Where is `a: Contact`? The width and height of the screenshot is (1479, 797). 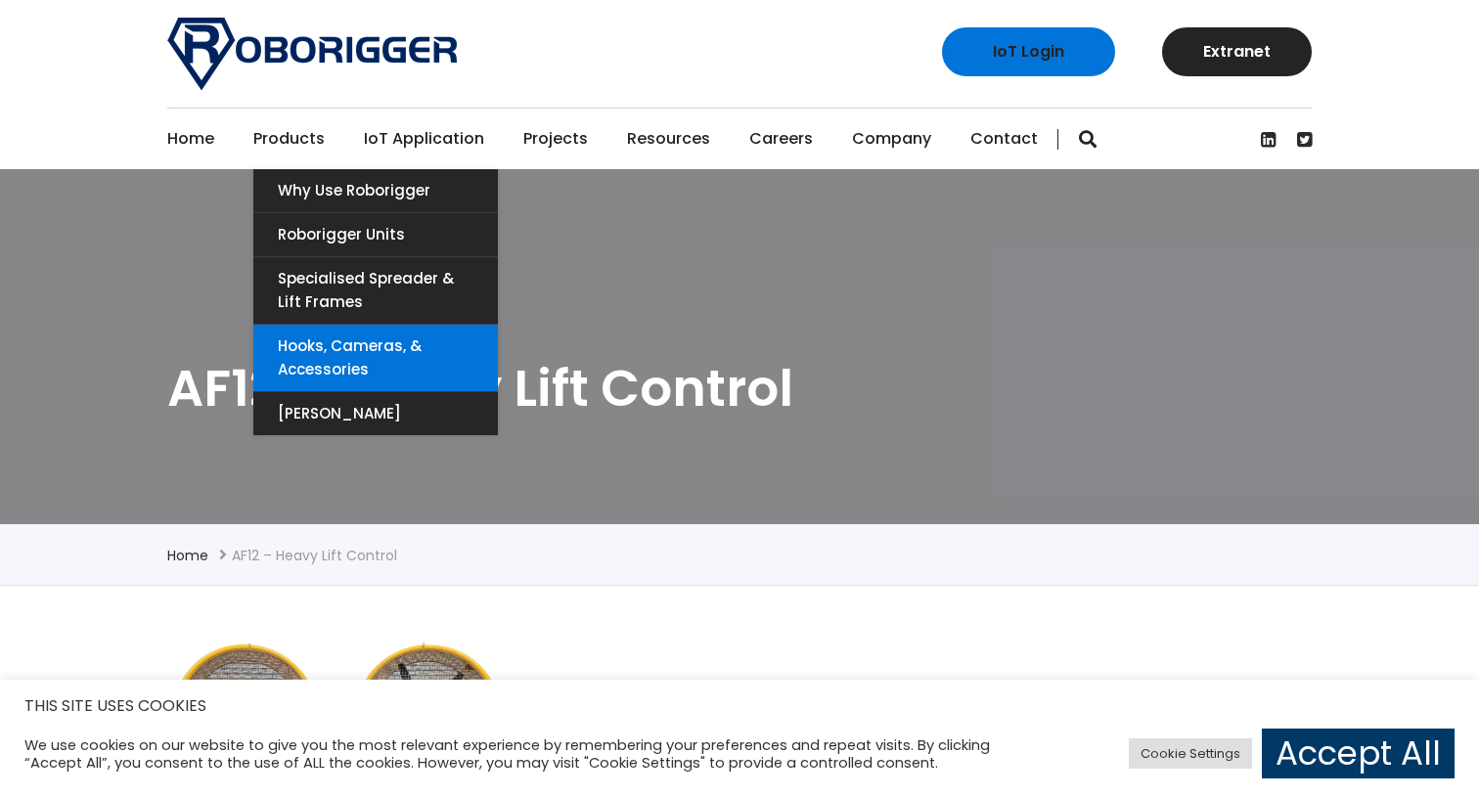 a: Contact is located at coordinates (1004, 139).